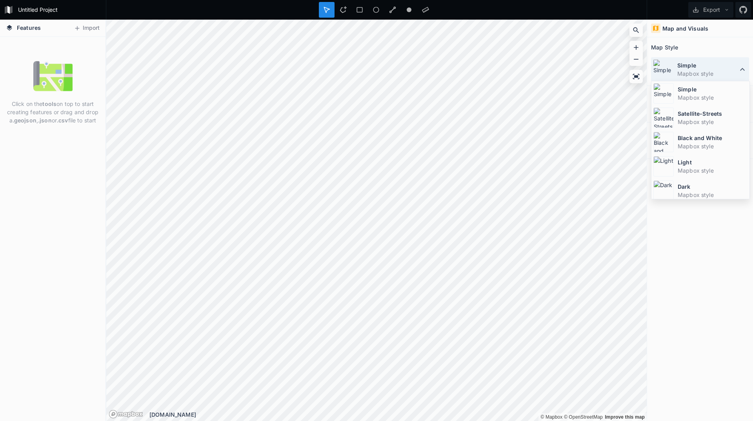 This screenshot has height=421, width=753. What do you see at coordinates (713, 138) in the screenshot?
I see `dt: Black and White` at bounding box center [713, 138].